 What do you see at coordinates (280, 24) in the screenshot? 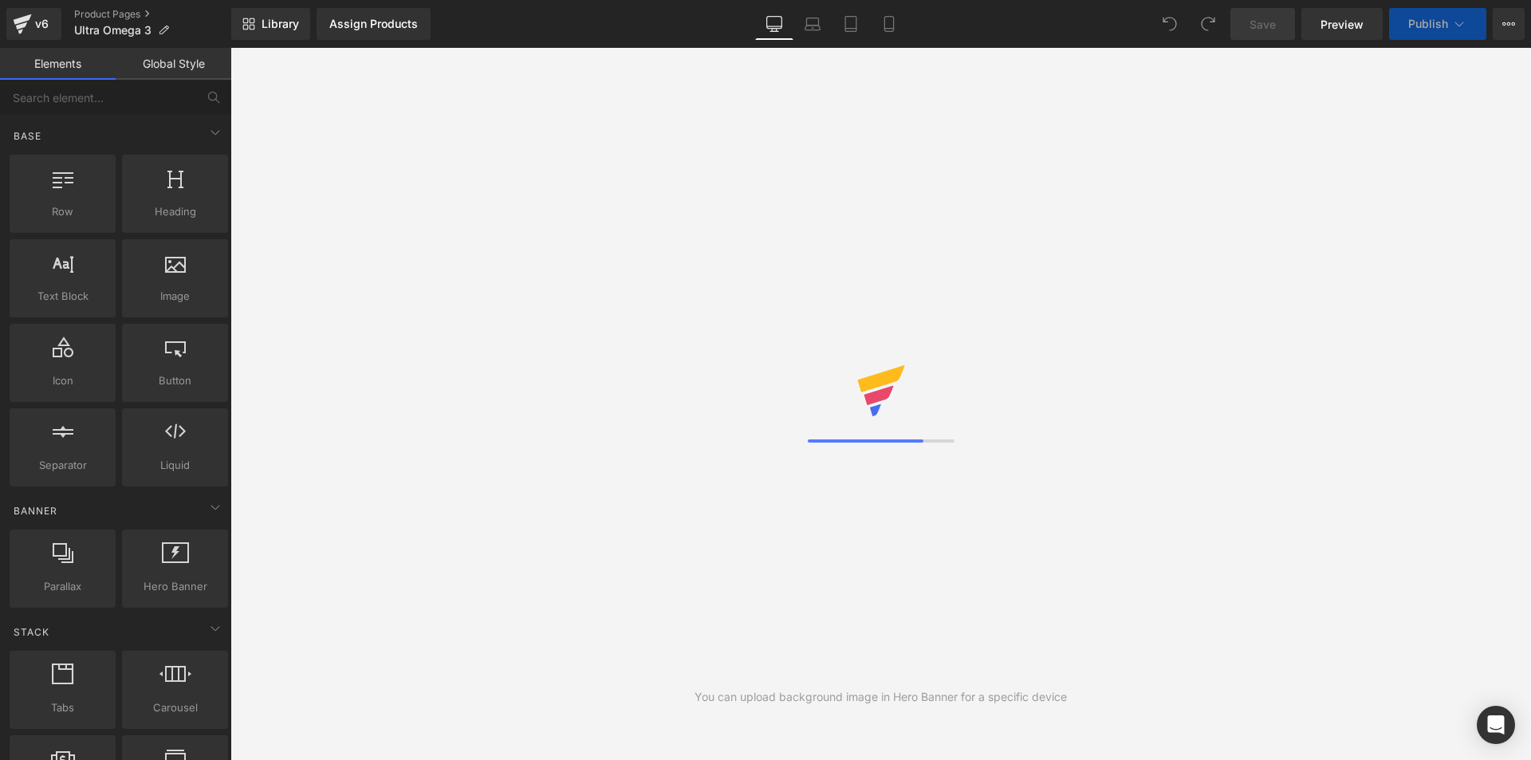
I see `span: Library` at bounding box center [280, 24].